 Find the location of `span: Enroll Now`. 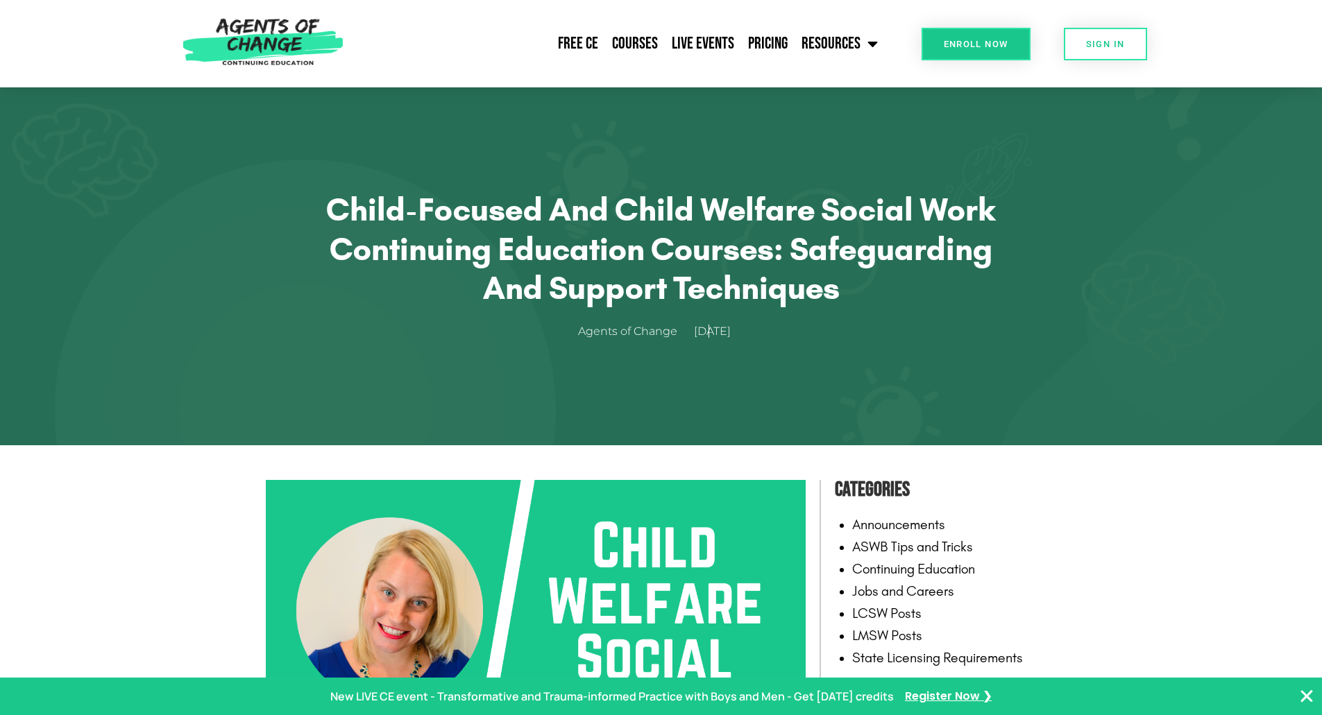

span: Enroll Now is located at coordinates (976, 44).